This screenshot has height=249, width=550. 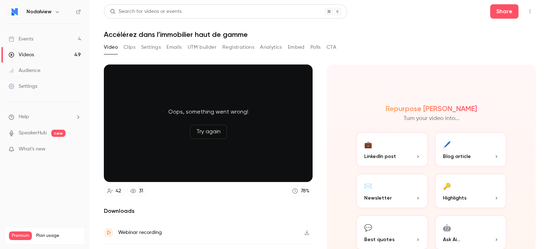 What do you see at coordinates (151, 47) in the screenshot?
I see `button: Settings` at bounding box center [151, 47].